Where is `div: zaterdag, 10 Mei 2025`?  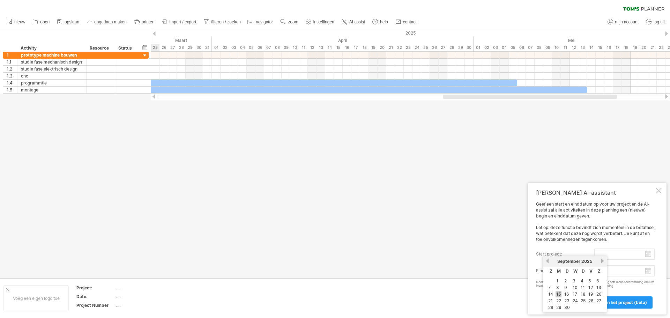
div: zaterdag, 10 Mei 2025 is located at coordinates (556, 47).